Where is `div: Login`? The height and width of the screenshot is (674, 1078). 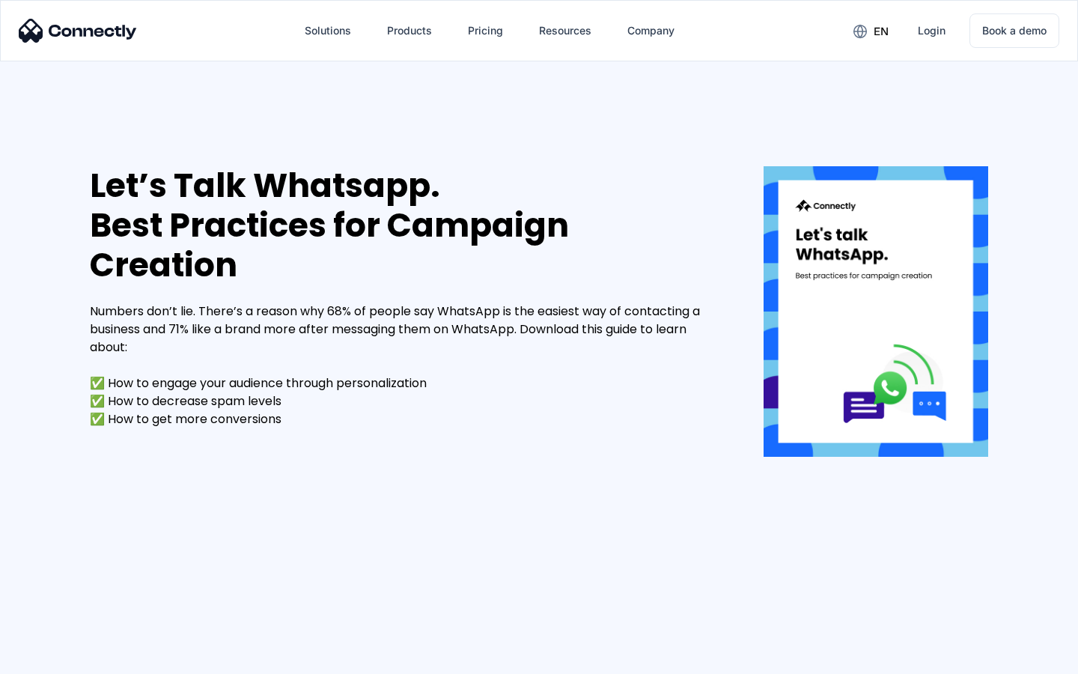
div: Login is located at coordinates (931, 31).